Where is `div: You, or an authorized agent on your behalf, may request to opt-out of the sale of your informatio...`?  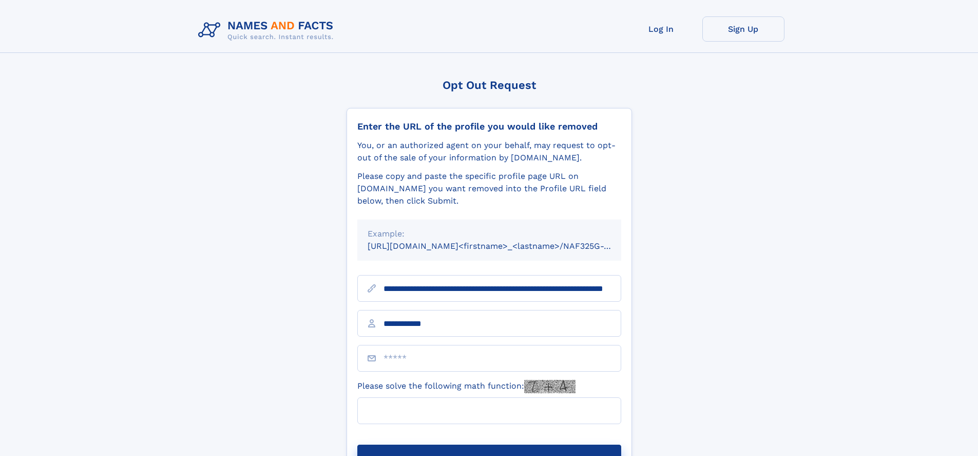 div: You, or an authorized agent on your behalf, may request to opt-out of the sale of your informatio... is located at coordinates (489, 151).